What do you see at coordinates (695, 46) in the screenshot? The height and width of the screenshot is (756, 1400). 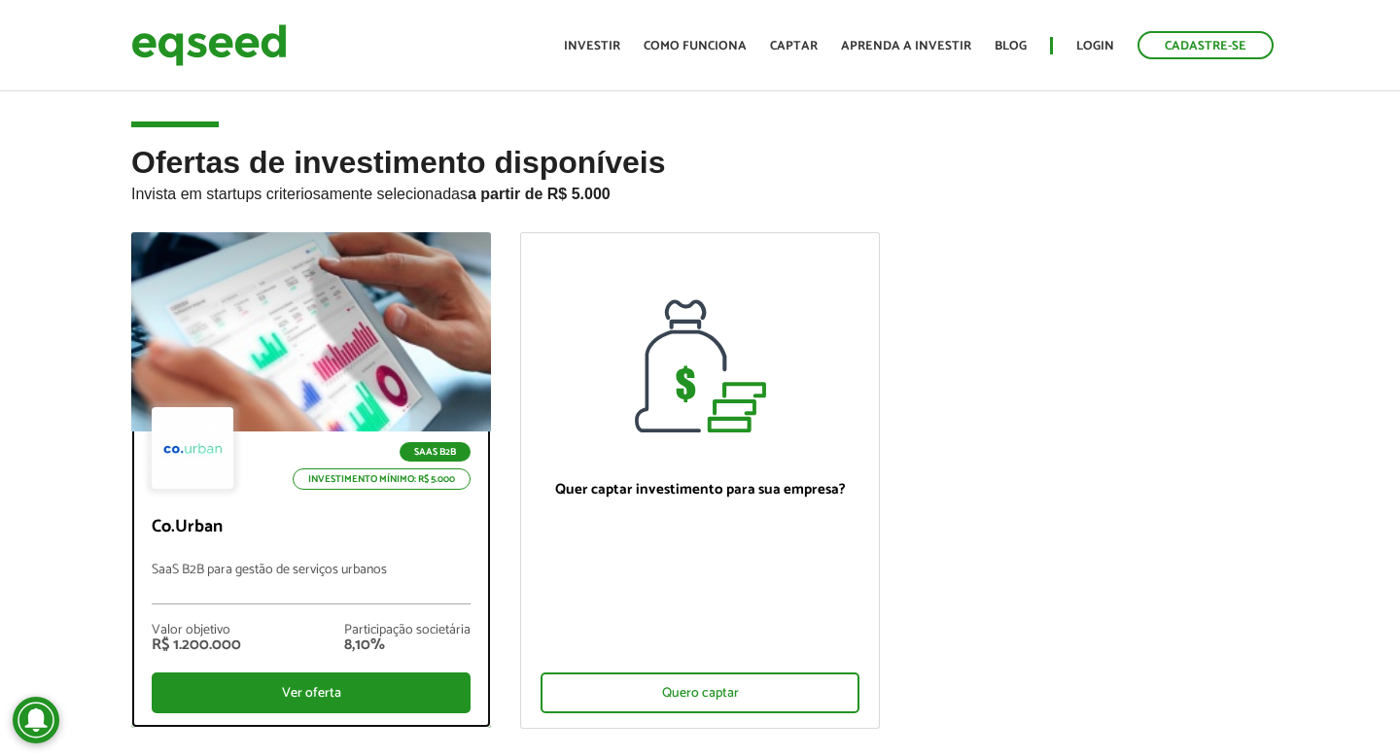 I see `a: Como funciona` at bounding box center [695, 46].